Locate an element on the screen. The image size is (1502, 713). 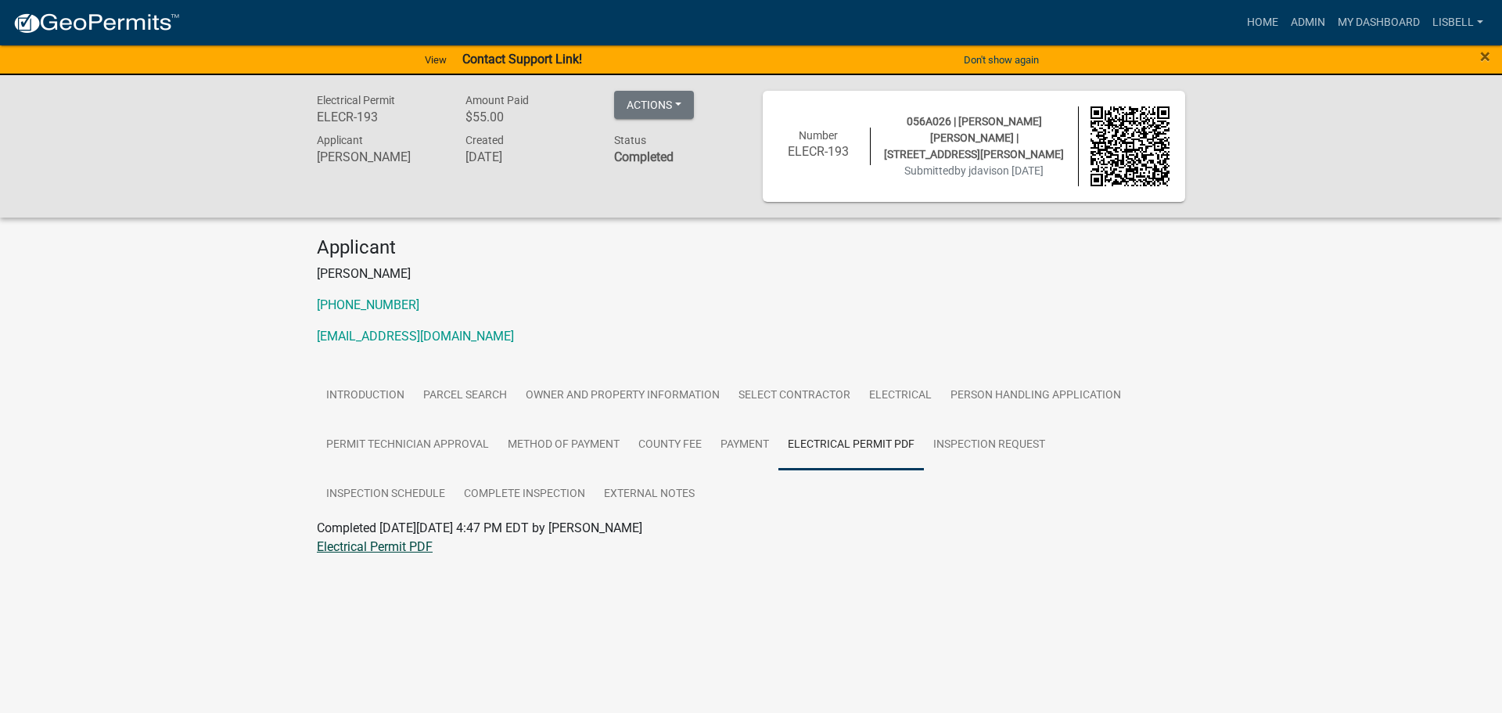
a: Complete Inspection is located at coordinates (524, 494).